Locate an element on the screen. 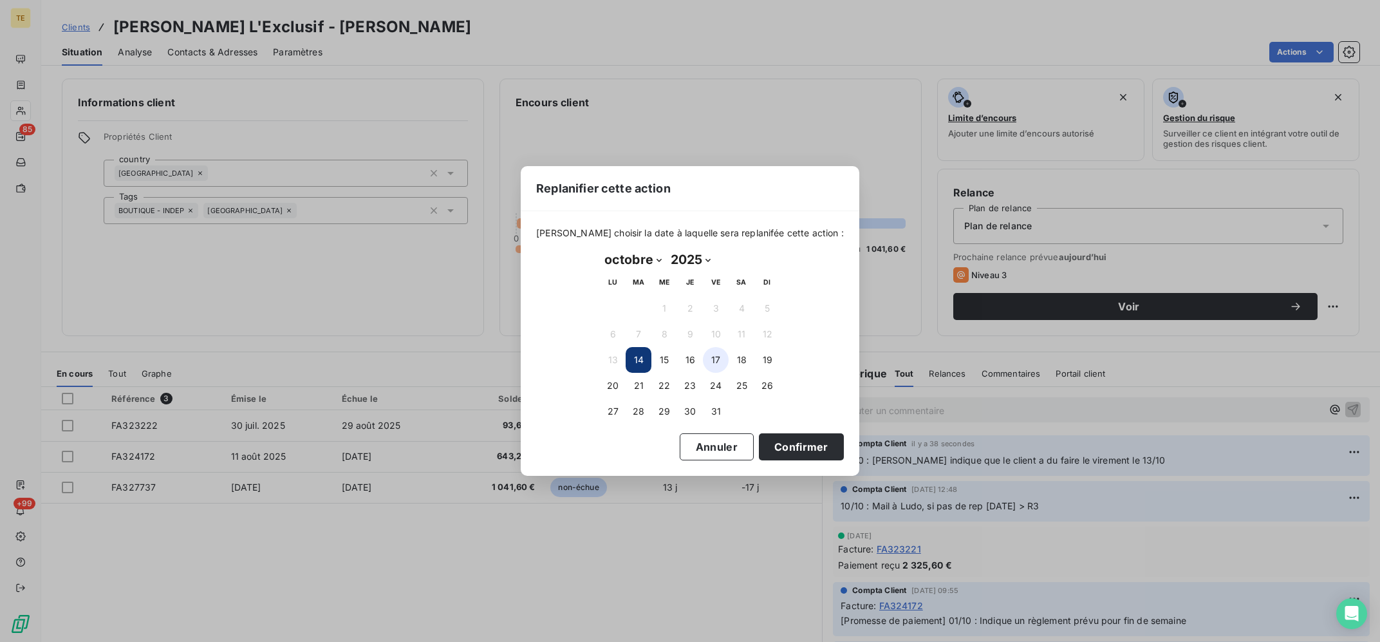  button: 8 is located at coordinates (664, 334).